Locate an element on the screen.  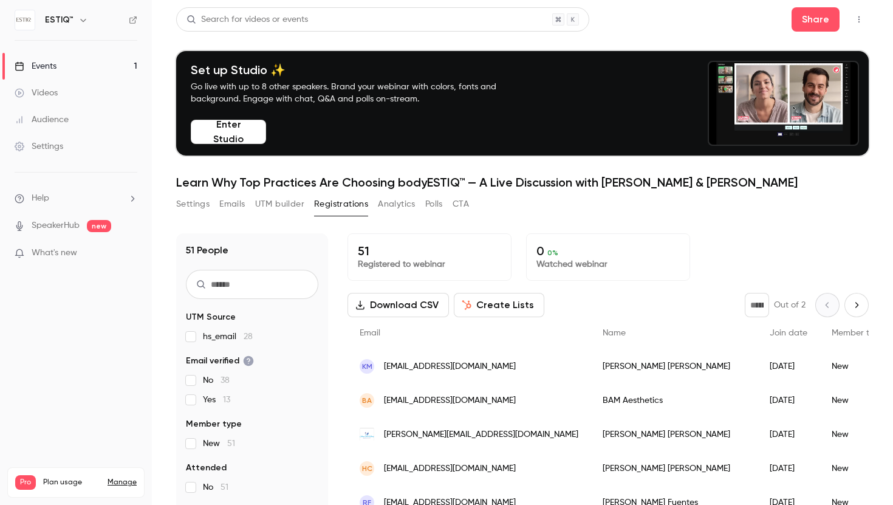
span: Email is located at coordinates (370, 333).